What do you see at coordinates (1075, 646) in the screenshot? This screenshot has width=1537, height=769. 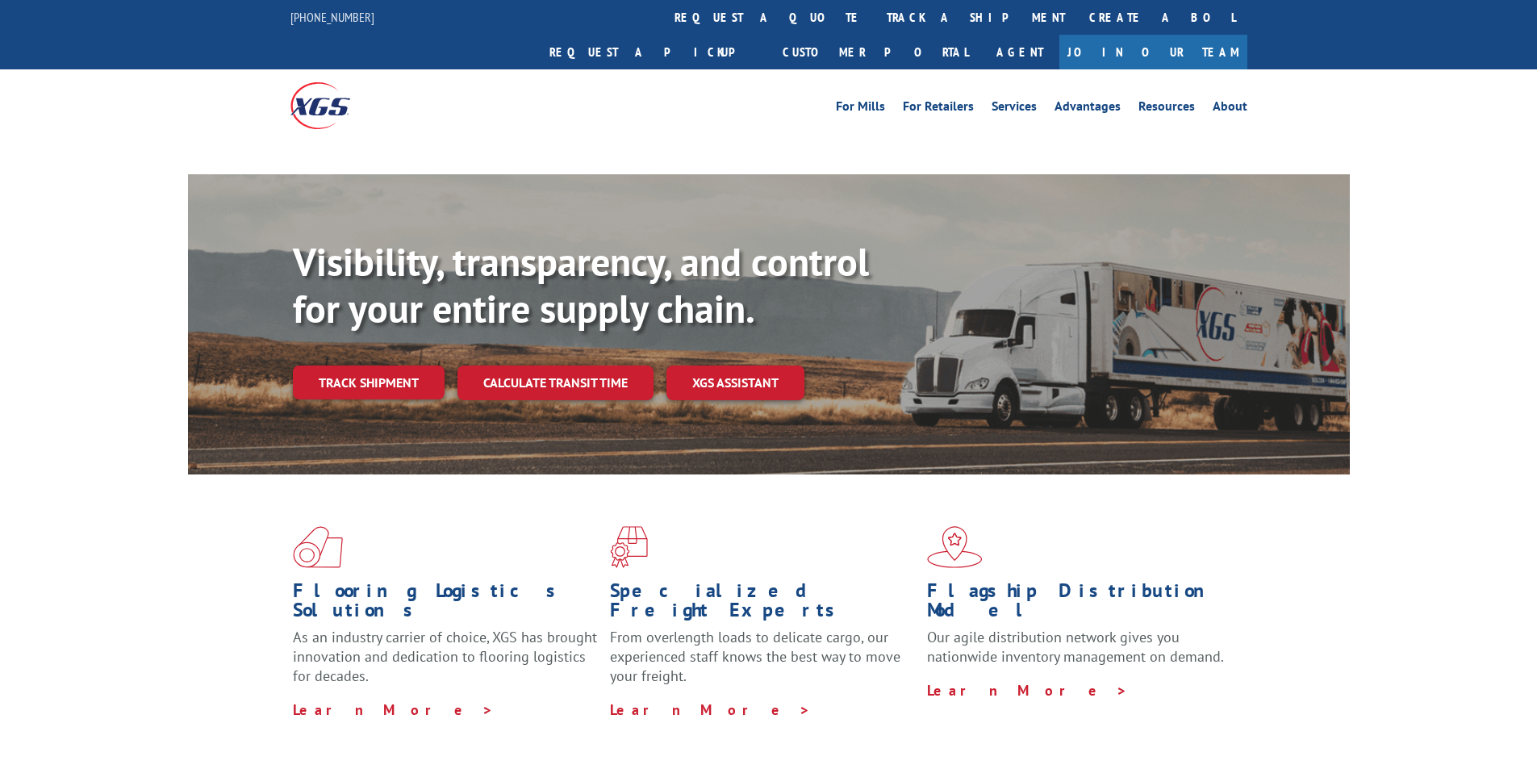 I see `span: Our agile distribution network gives you nationwide inventory management on demand.` at bounding box center [1075, 646].